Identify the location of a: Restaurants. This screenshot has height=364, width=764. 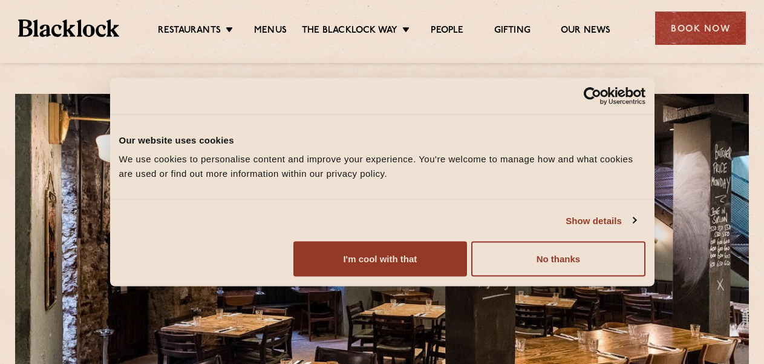
(189, 31).